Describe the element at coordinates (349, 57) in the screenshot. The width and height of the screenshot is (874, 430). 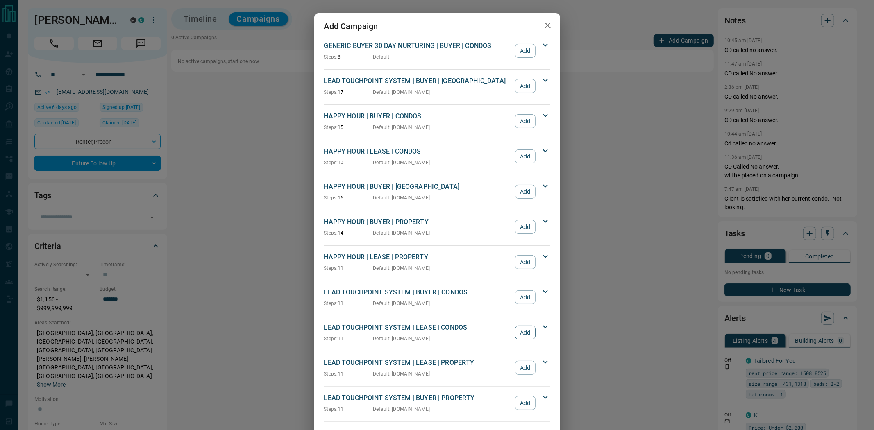
I see `p: 8` at that location.